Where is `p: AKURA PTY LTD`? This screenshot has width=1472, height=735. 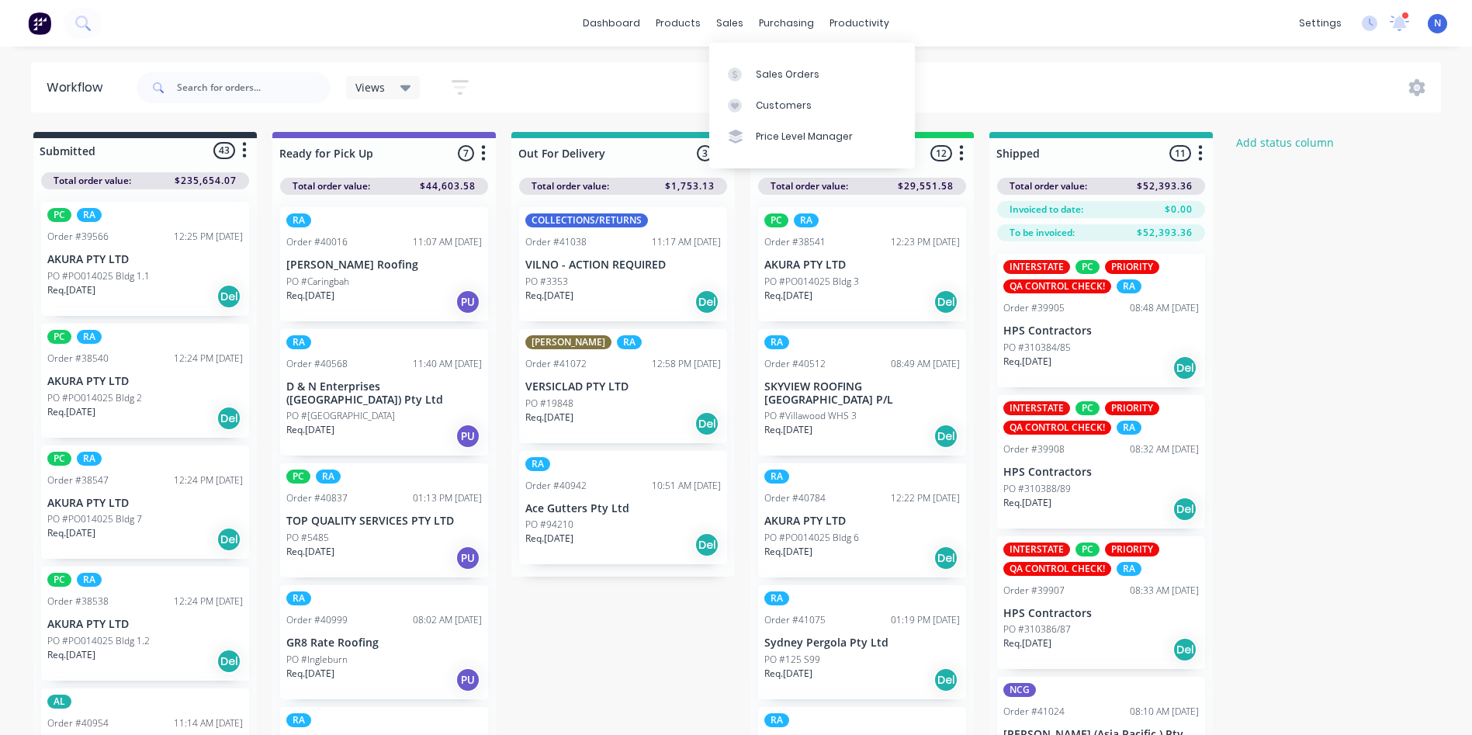 p: AKURA PTY LTD is located at coordinates (145, 624).